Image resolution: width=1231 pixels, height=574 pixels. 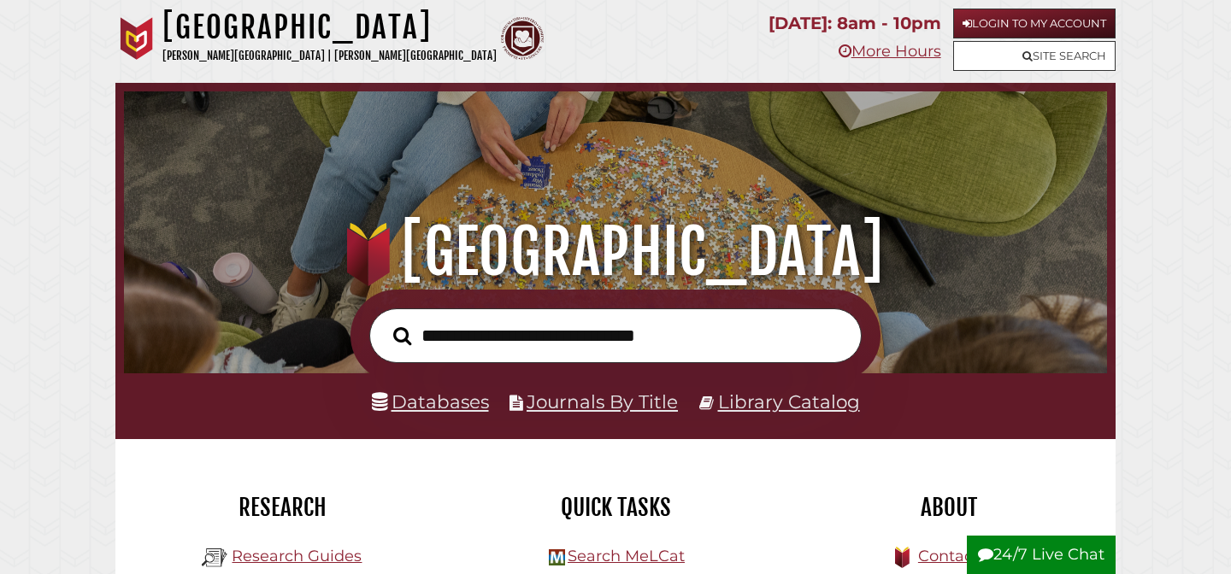 I want to click on a: Research Guides, so click(x=297, y=556).